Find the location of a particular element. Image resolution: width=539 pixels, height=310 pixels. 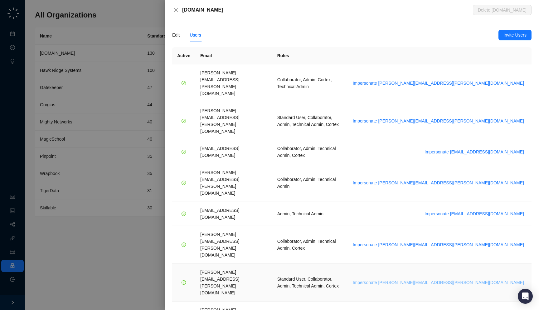

div: Open Intercom Messenger is located at coordinates (526, 296).